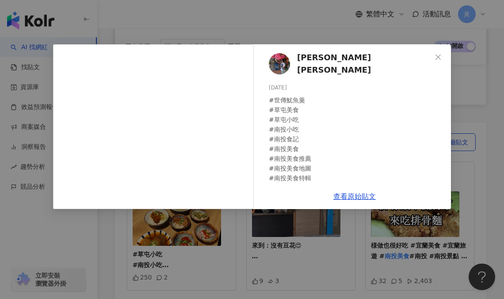 The height and width of the screenshot is (299, 504). I want to click on div: #世傳魷魚羹 #草屯美食 #草屯小吃 #南投小吃 #南投食記 #南投美食 #南投美食推薦 #南投美食地圖 #南投美食特輯 #南投美食之旅 #南投美食系列 #南投美食小吃 #南投美食日記 #南投美食特輯, so click(356, 163).